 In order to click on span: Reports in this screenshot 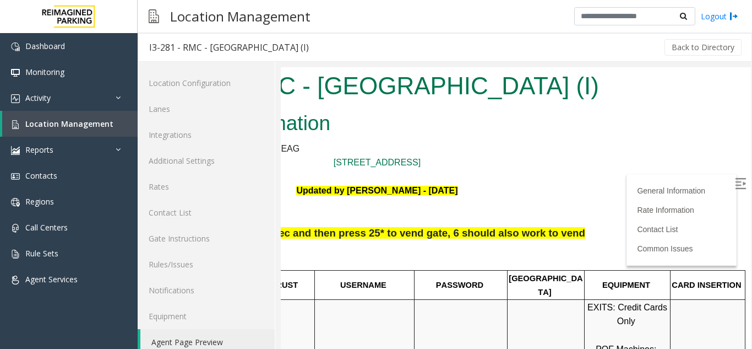, I will do `click(39, 149)`.